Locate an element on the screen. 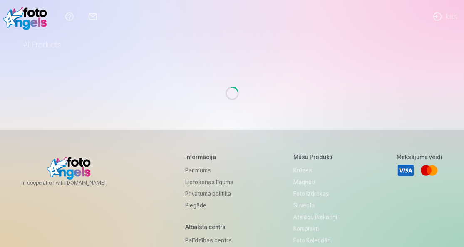  a: Piegāde is located at coordinates (209, 205).